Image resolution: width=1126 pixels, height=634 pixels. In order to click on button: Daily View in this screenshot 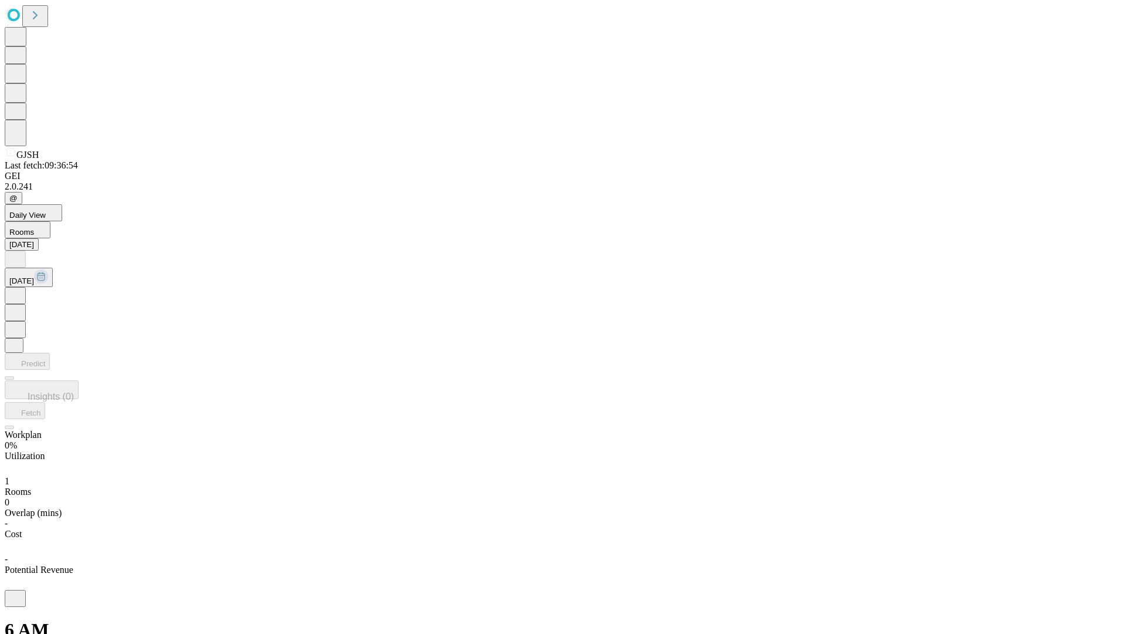, I will do `click(33, 212)`.